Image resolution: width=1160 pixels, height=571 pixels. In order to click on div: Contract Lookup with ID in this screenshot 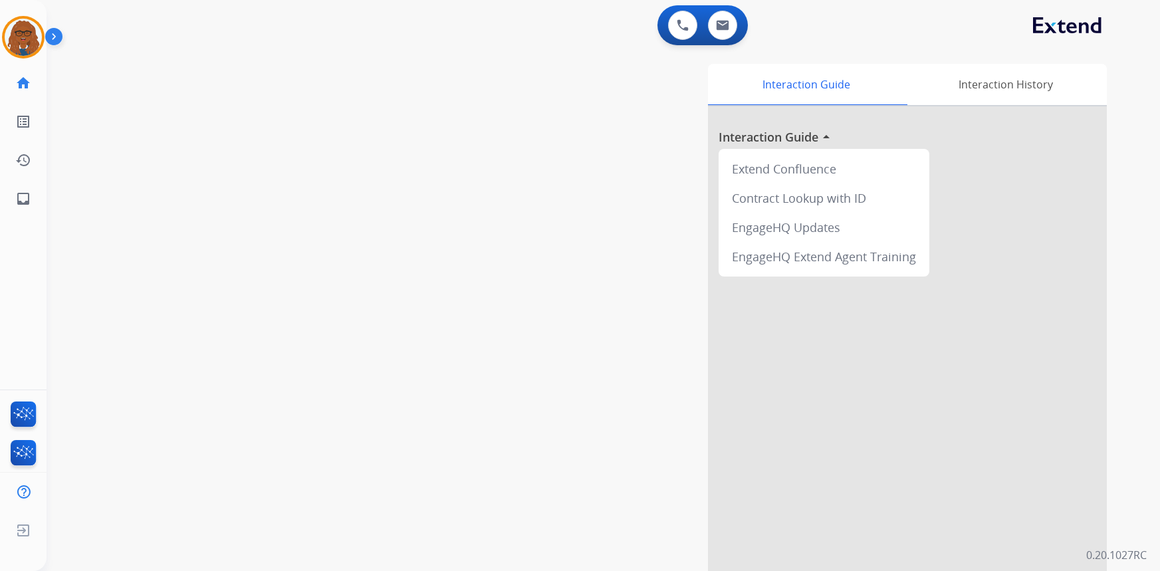, I will do `click(824, 198)`.